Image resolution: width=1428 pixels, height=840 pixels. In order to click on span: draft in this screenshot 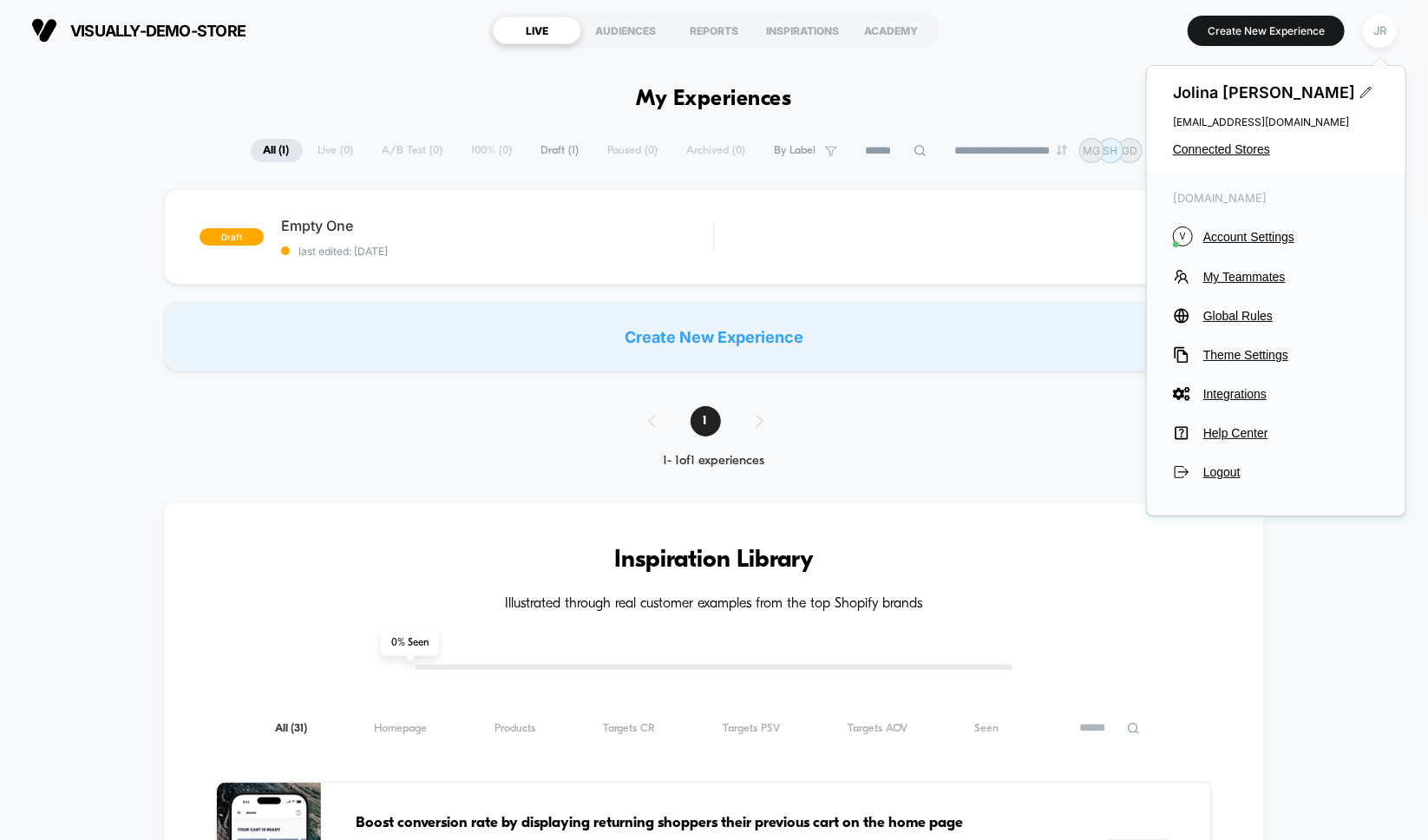, I will do `click(232, 237)`.